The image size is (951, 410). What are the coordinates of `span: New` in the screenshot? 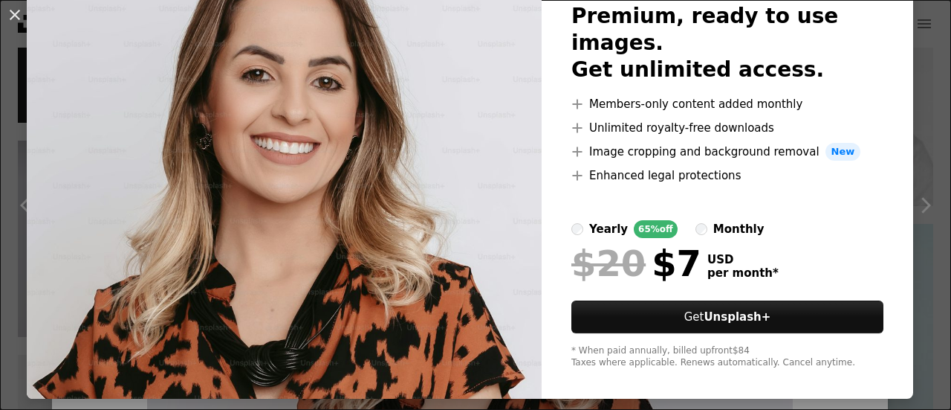 It's located at (844, 152).